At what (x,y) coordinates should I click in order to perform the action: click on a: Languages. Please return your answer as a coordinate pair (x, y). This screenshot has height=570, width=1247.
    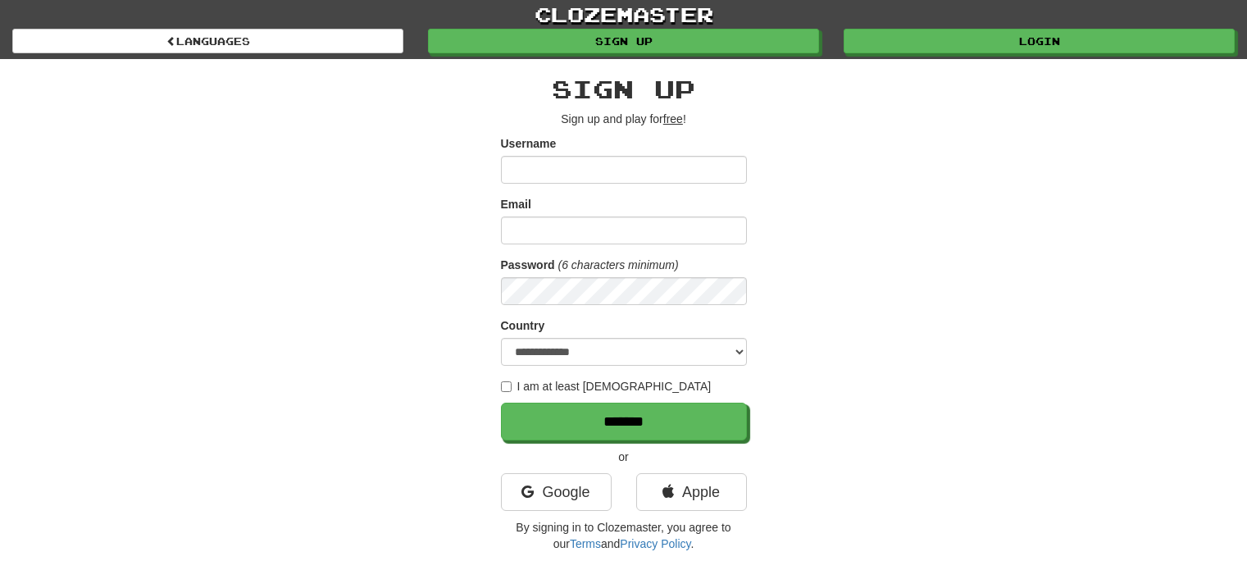
    Looking at the image, I should click on (207, 41).